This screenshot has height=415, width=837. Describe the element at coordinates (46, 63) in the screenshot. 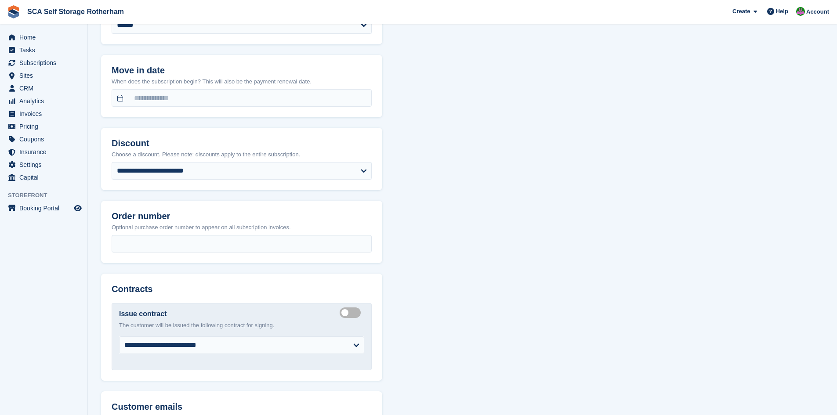

I see `span: Subscriptions` at that location.